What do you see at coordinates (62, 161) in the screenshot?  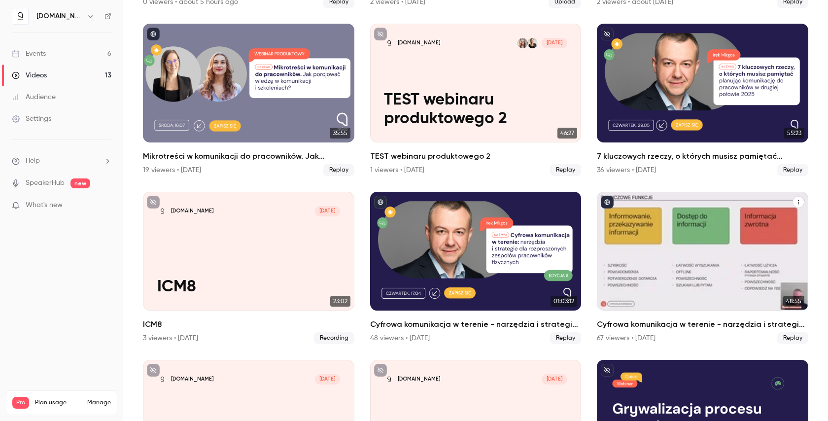 I see `li: help-dropdown-opener` at bounding box center [62, 161].